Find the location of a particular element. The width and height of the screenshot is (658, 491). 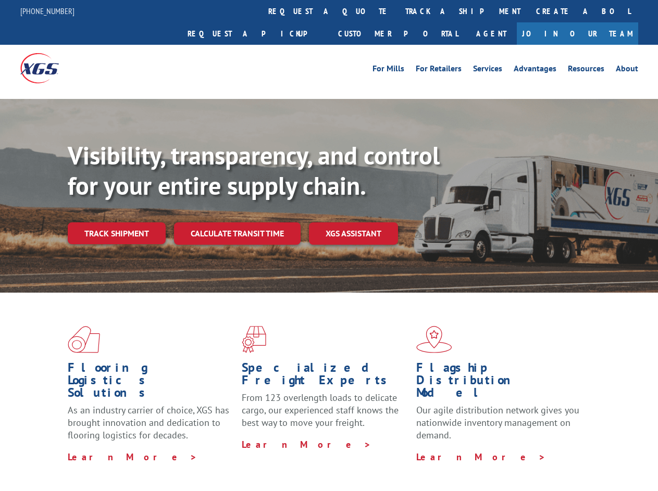

a: XGS ASSISTANT is located at coordinates (353, 233).